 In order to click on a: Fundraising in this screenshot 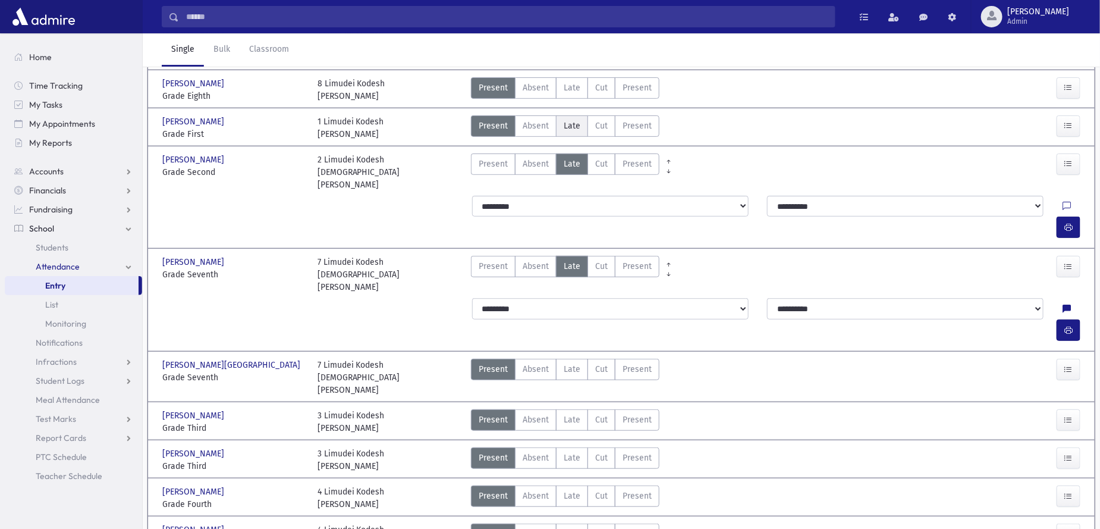, I will do `click(73, 209)`.